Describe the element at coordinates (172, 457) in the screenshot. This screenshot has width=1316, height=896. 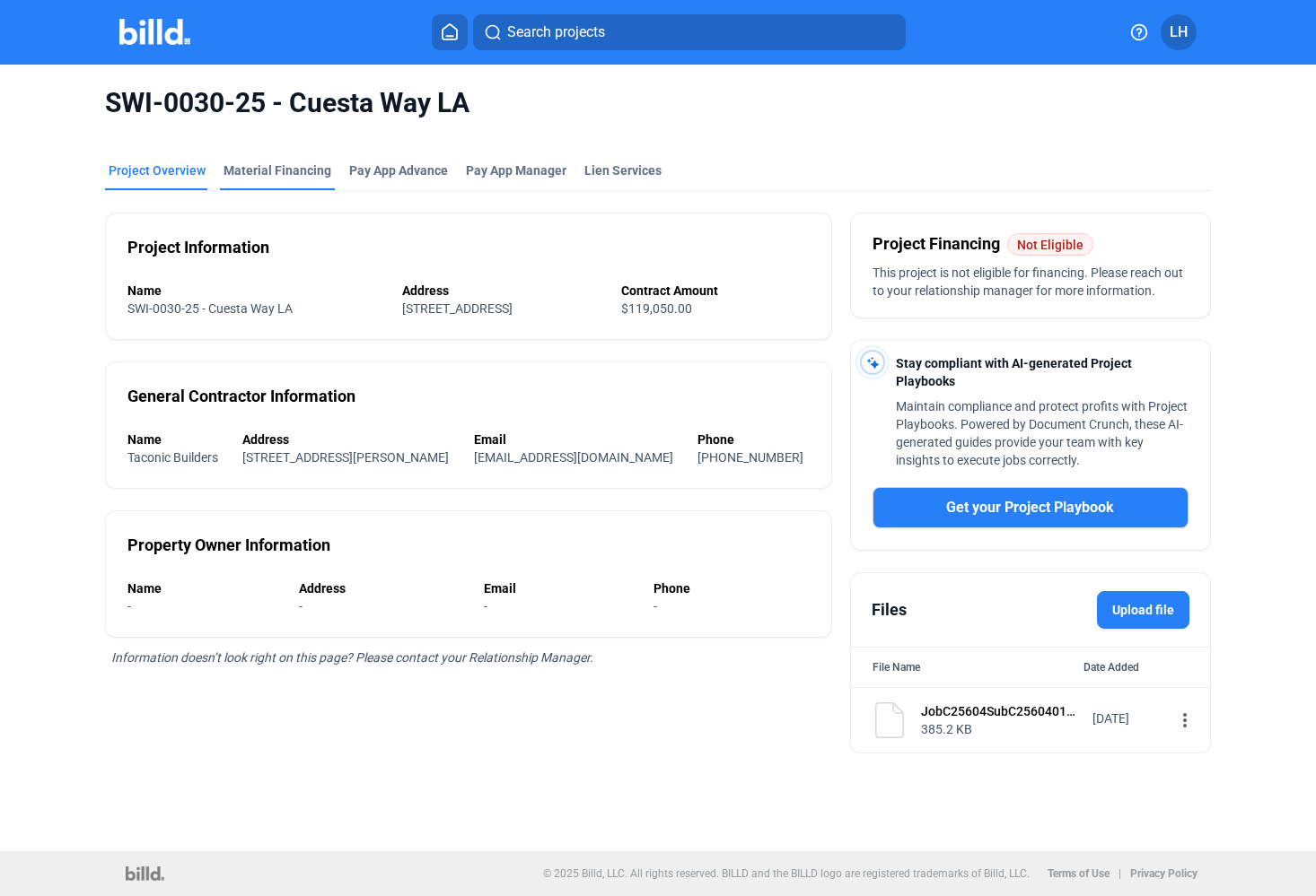
I see `span: Taconic Builders` at that location.